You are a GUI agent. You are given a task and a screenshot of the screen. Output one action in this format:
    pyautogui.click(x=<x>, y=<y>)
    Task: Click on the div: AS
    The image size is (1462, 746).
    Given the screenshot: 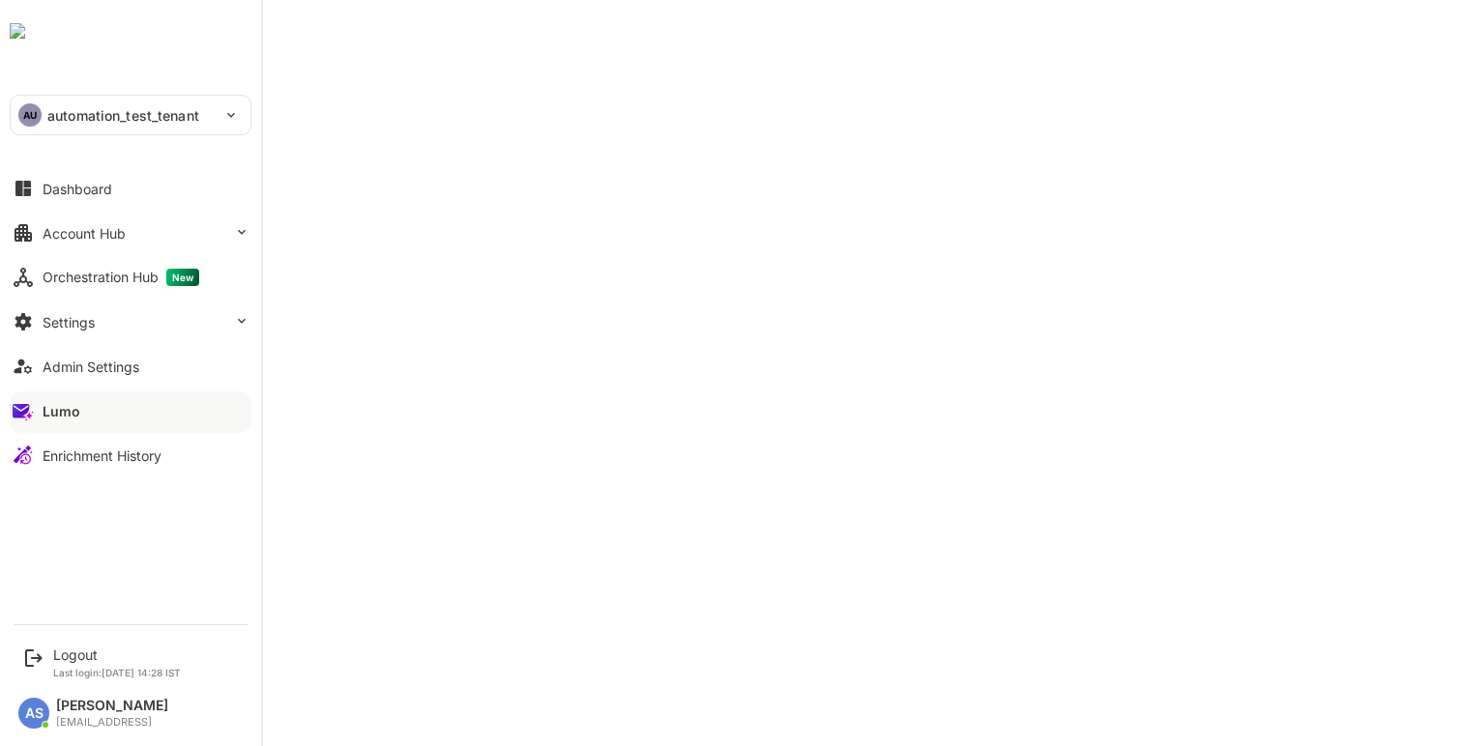 What is the action you would take?
    pyautogui.click(x=34, y=713)
    